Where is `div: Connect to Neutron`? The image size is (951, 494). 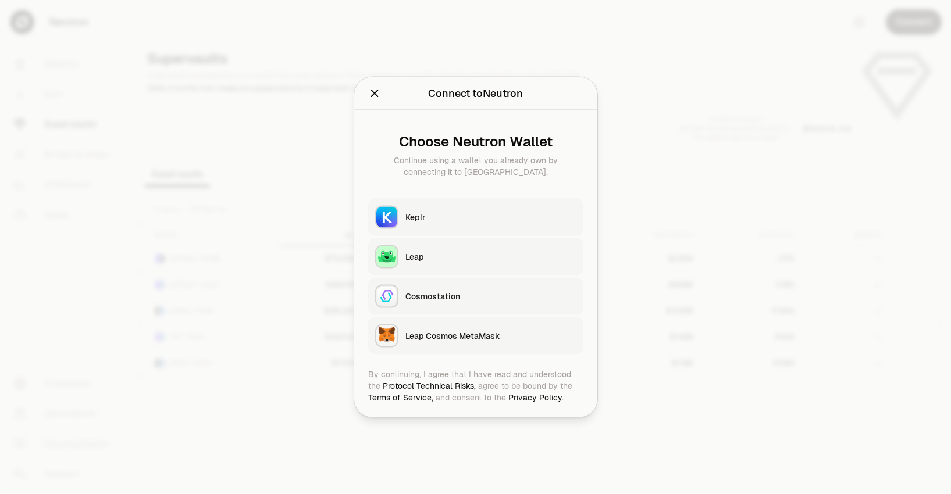 div: Connect to Neutron is located at coordinates (475, 94).